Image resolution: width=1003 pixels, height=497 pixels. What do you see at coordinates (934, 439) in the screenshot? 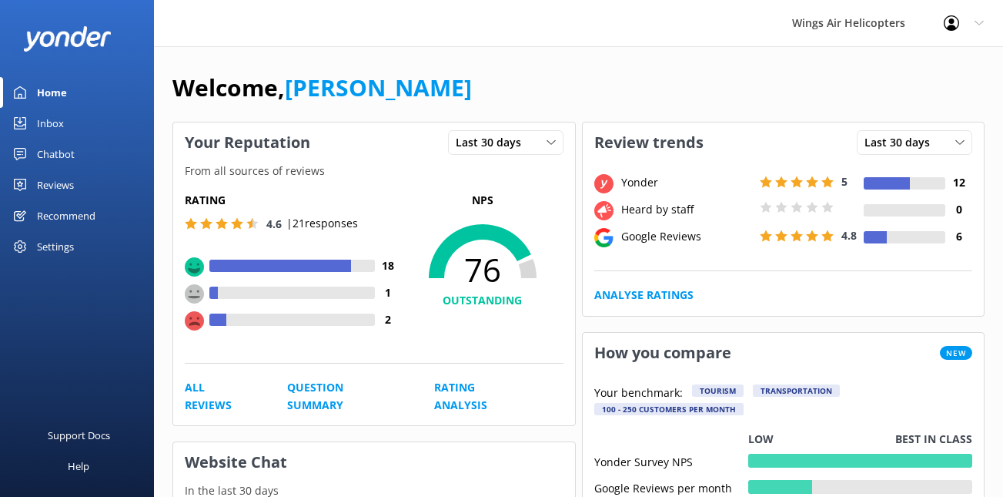
I see `p: Best in class` at bounding box center [934, 439].